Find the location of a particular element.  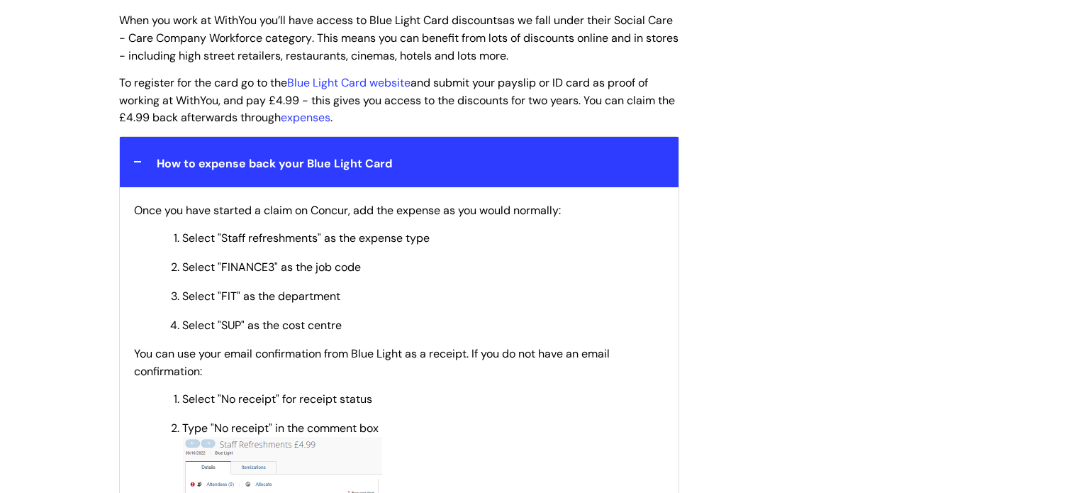

span: as we fall under their Social Care - Care Company Workforce category is located at coordinates (396, 29).